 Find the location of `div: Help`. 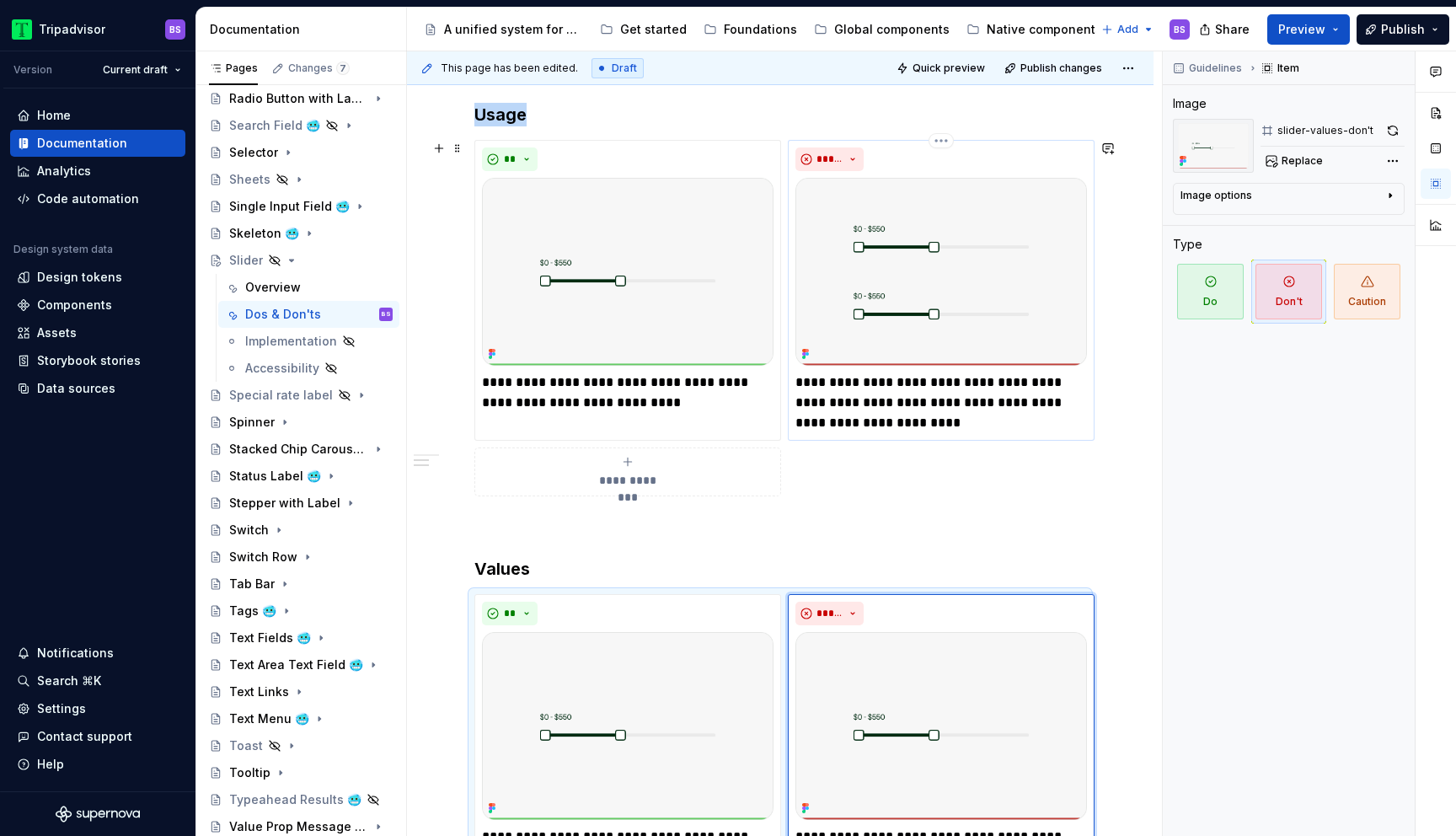

div: Help is located at coordinates (51, 765).